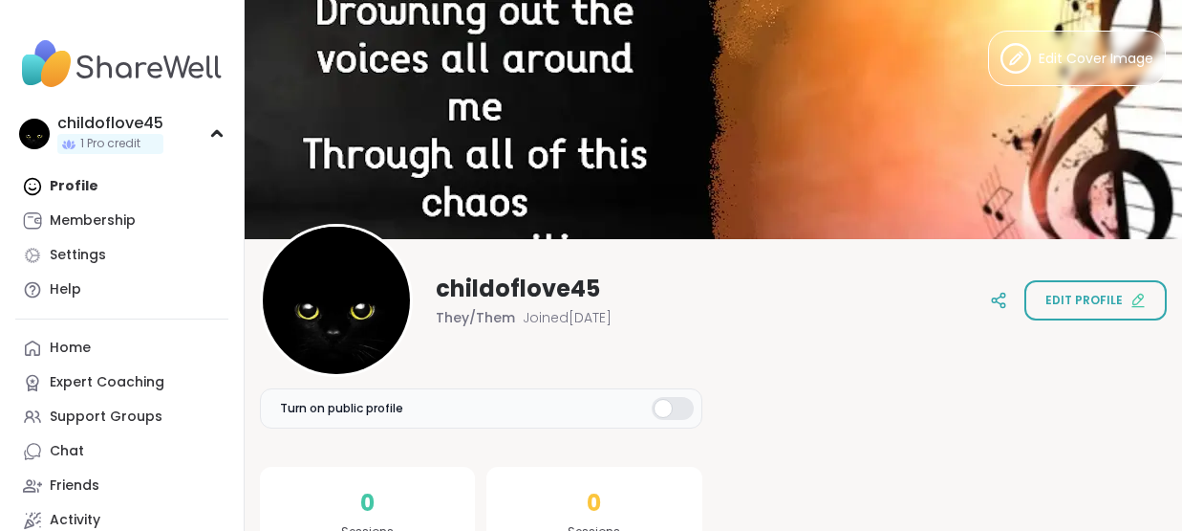 This screenshot has width=1182, height=531. I want to click on a: Help, so click(121, 290).